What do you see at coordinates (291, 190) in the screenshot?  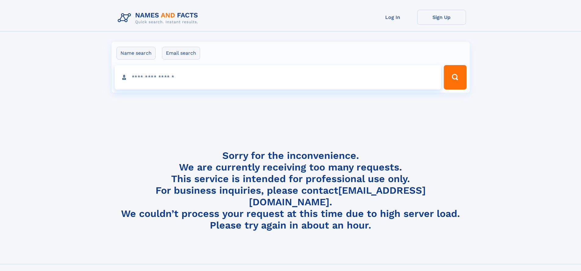 I see `h4: Sorry for the inconvenience. We are currently receiving too many requests. This service is intend...` at bounding box center [291, 190].